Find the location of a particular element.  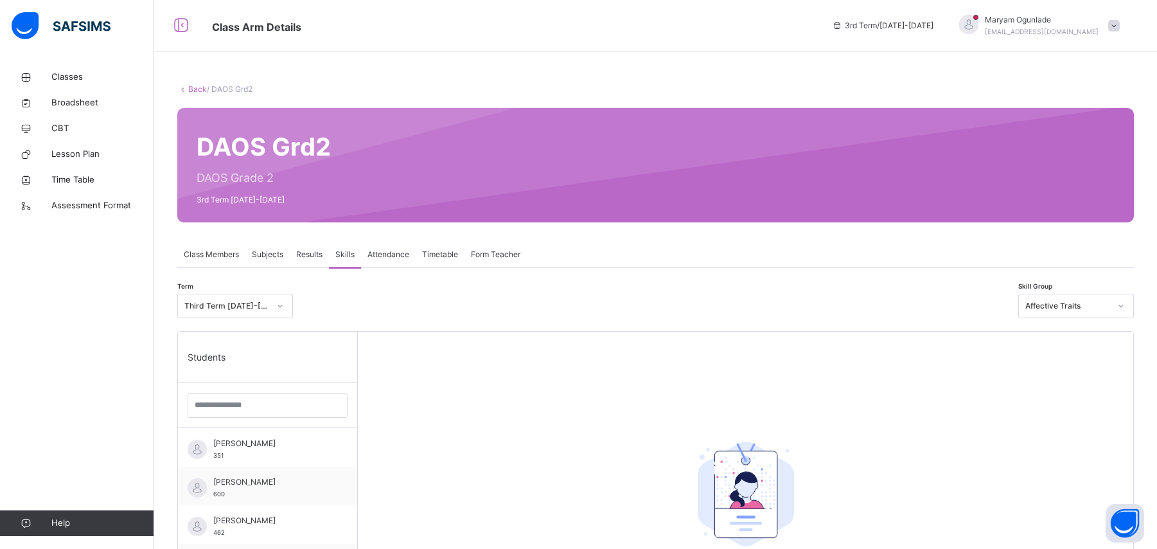

div: Select a Student is located at coordinates (746, 419).